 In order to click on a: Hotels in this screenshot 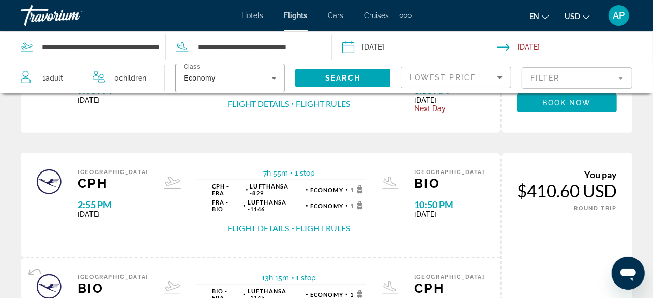, I will do `click(253, 16)`.